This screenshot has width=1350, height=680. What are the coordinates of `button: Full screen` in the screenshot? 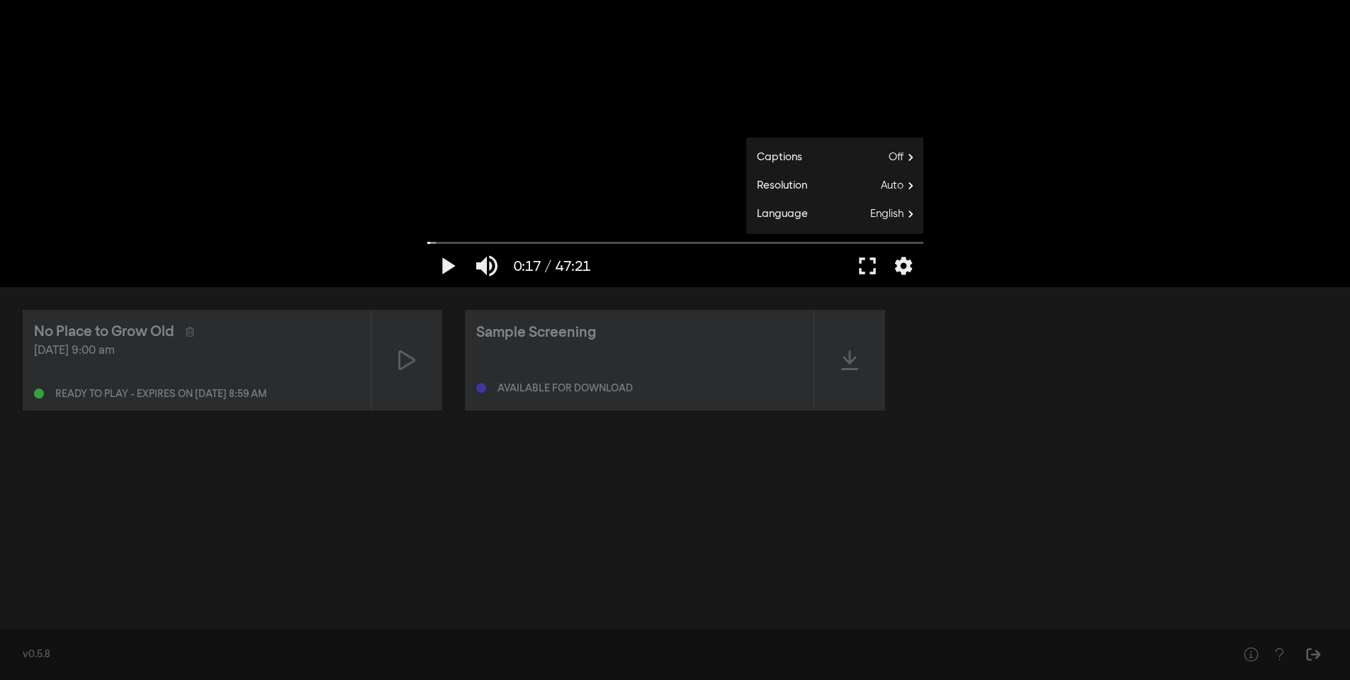 It's located at (868, 266).